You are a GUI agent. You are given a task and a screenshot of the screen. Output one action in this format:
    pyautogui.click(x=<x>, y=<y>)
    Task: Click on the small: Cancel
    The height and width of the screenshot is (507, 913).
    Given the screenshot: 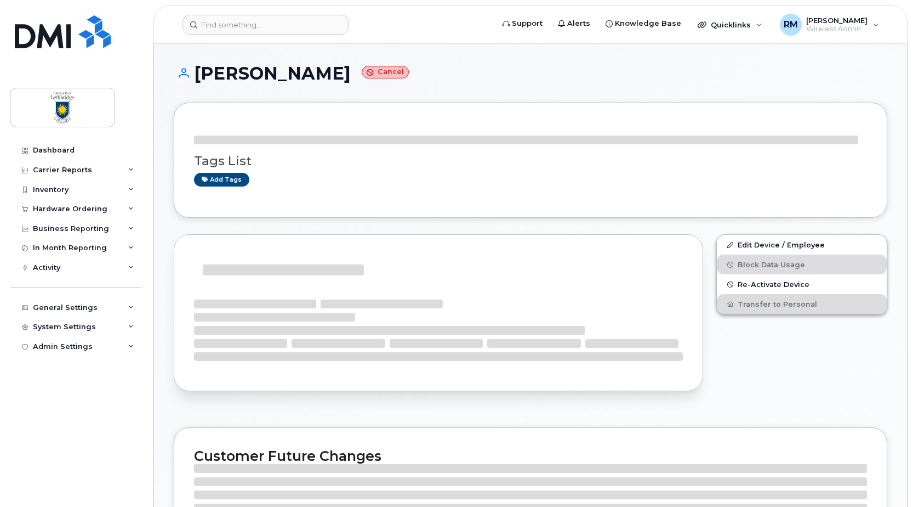 What is the action you would take?
    pyautogui.click(x=385, y=72)
    